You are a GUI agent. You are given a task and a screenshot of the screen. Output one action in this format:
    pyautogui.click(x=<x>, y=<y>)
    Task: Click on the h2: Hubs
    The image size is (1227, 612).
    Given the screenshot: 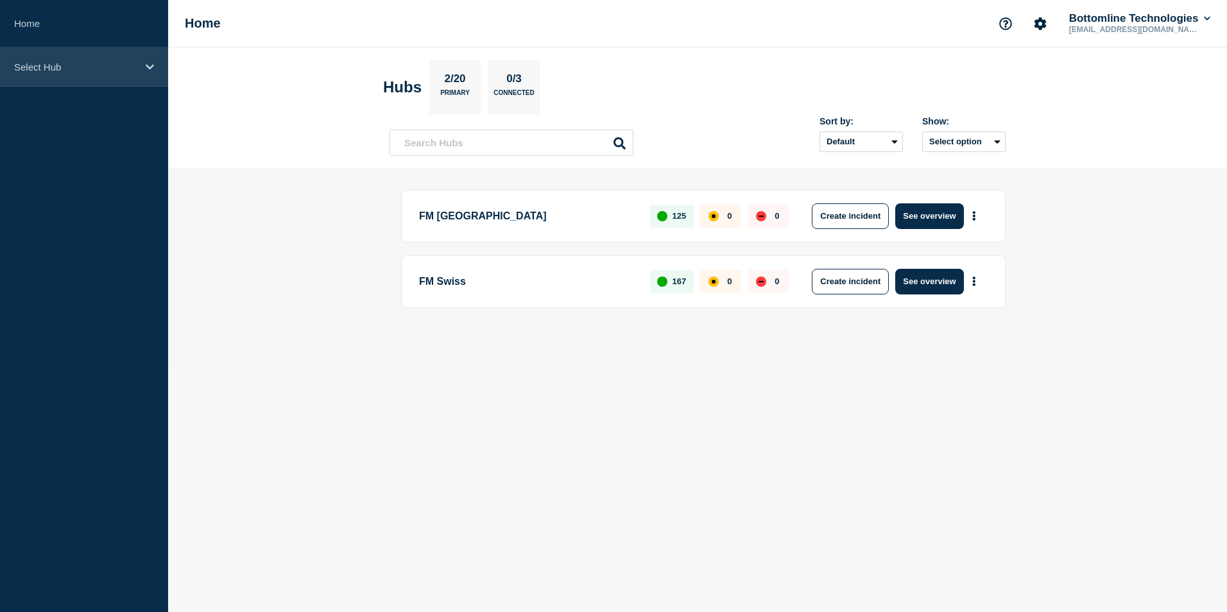 What is the action you would take?
    pyautogui.click(x=402, y=87)
    